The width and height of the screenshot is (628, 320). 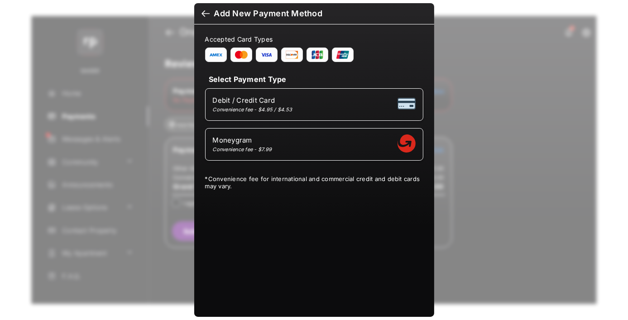 What do you see at coordinates (242, 150) in the screenshot?
I see `div: Convenience fee - $7.99` at bounding box center [242, 150].